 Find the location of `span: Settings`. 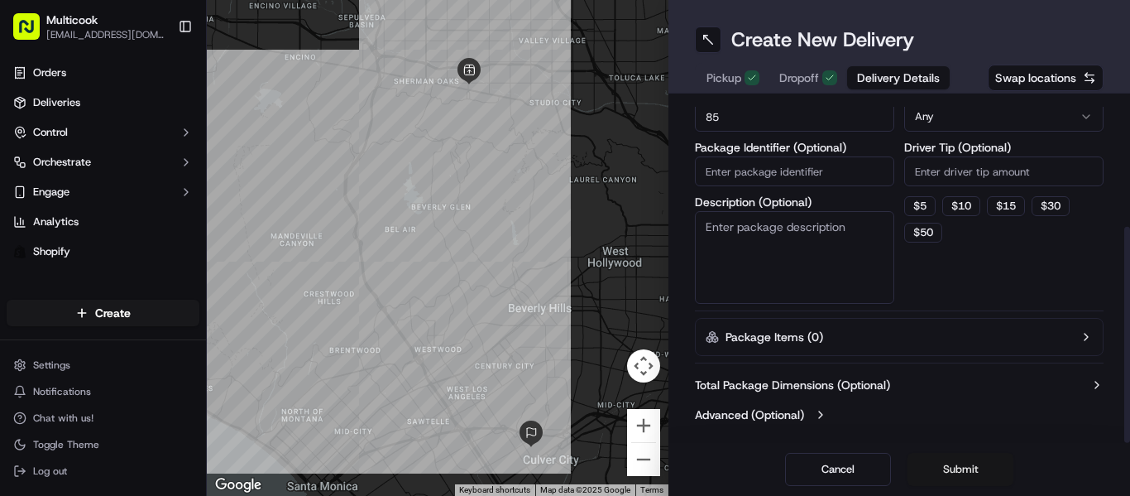

span: Settings is located at coordinates (51, 365).